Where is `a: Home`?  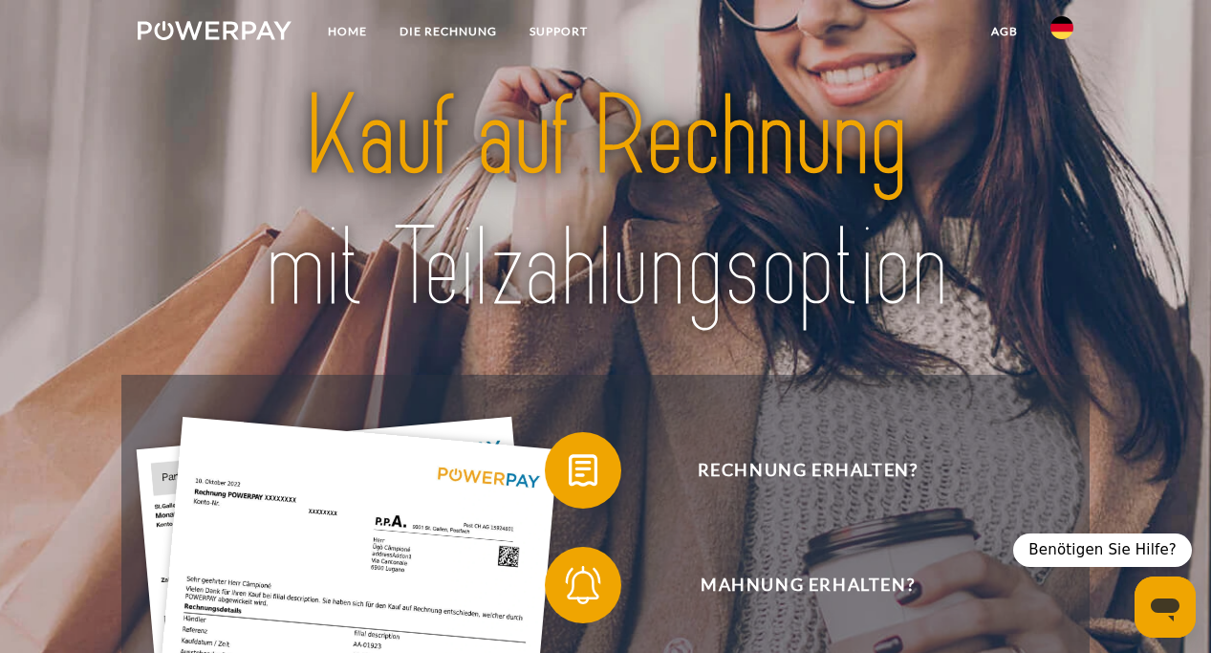
a: Home is located at coordinates (347, 32).